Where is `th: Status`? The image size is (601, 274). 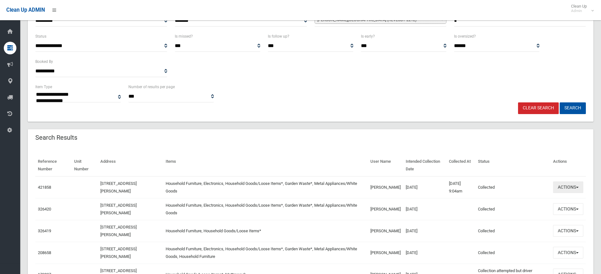 th: Status is located at coordinates (513, 165).